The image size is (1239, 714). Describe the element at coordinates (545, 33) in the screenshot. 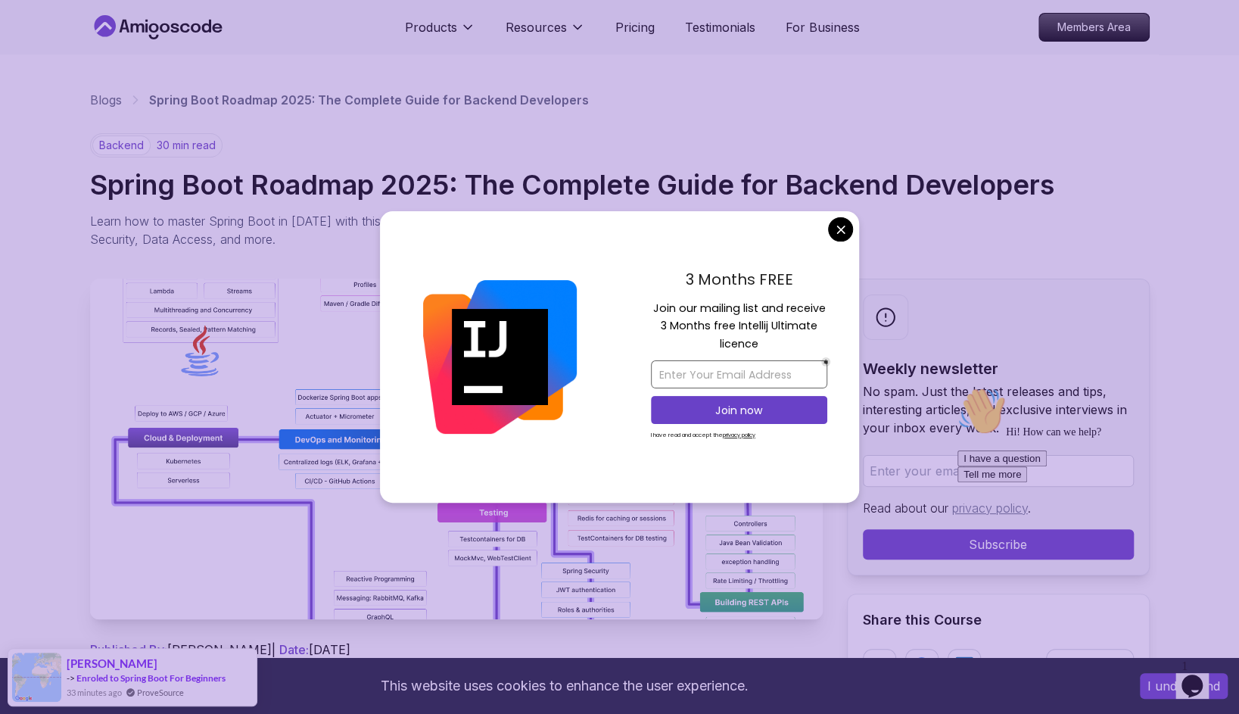

I see `button: Resources` at that location.